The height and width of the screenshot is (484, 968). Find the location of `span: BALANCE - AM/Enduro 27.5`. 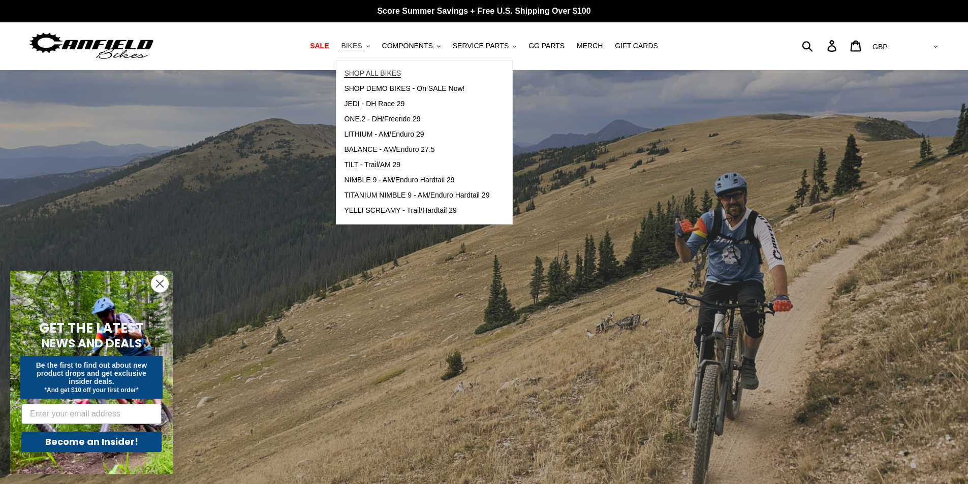

span: BALANCE - AM/Enduro 27.5 is located at coordinates (389, 149).